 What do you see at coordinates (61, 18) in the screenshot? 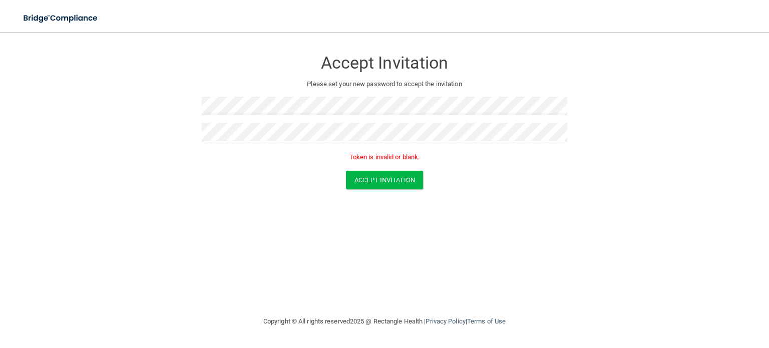
I see `img: bridge_compliance_login_screen.278c3ca4.svg` at bounding box center [61, 18].